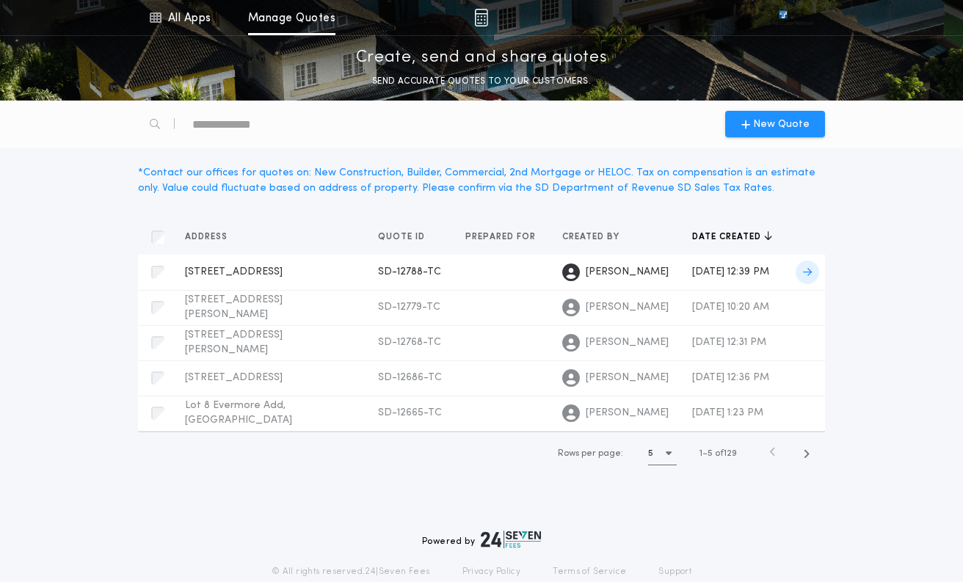  I want to click on span: New Quote, so click(781, 124).